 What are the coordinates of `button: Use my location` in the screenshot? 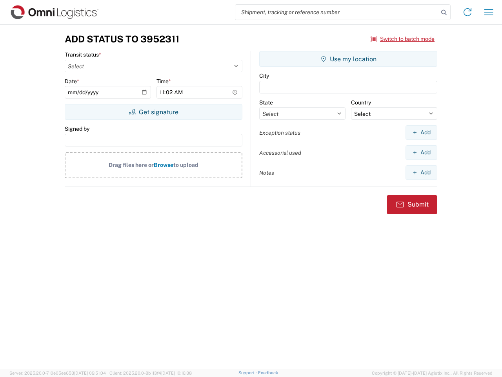 It's located at (348, 59).